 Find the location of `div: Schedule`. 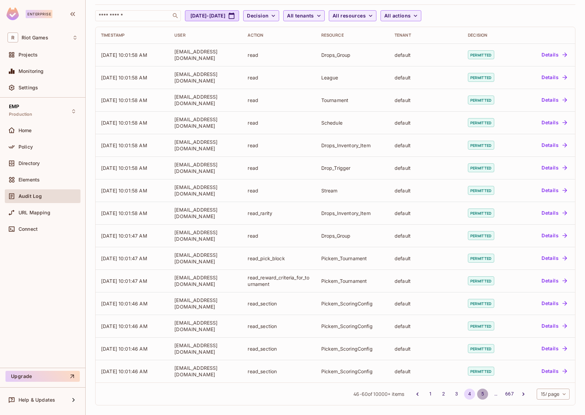

div: Schedule is located at coordinates (353, 123).